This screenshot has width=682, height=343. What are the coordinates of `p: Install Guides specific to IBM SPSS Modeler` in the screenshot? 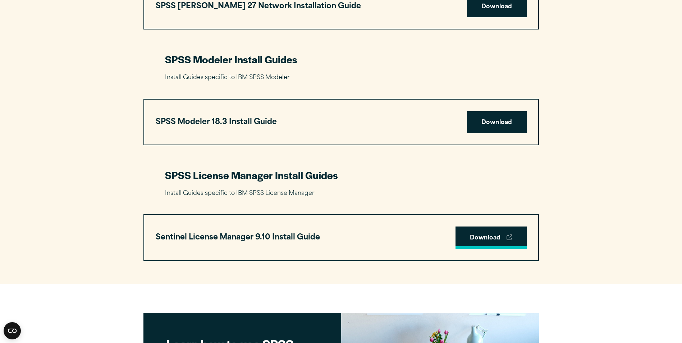 It's located at (341, 78).